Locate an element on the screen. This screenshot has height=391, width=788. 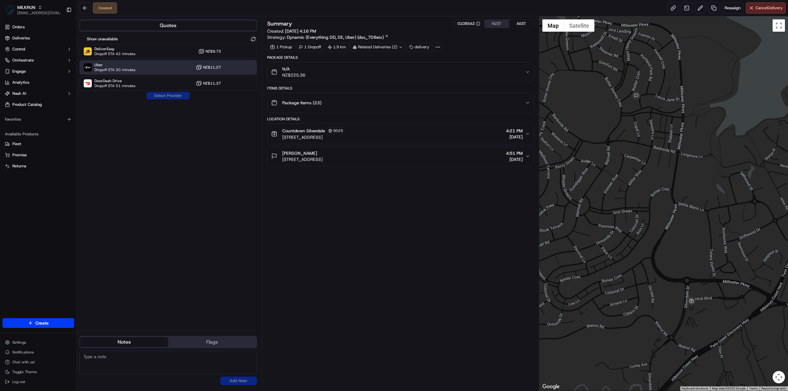
label: Show unavailable is located at coordinates (102, 39).